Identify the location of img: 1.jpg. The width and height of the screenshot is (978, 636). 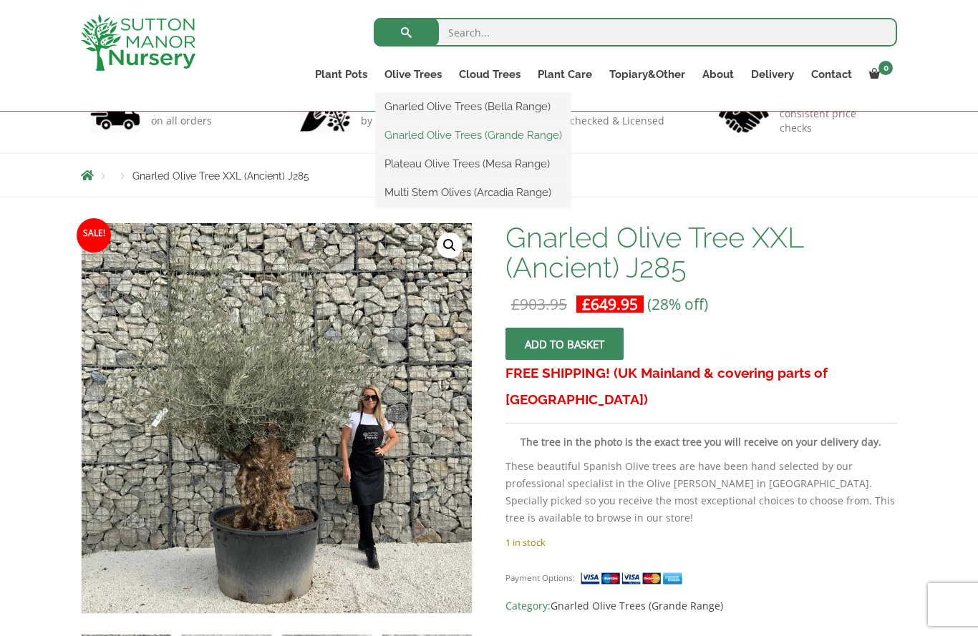
(115, 114).